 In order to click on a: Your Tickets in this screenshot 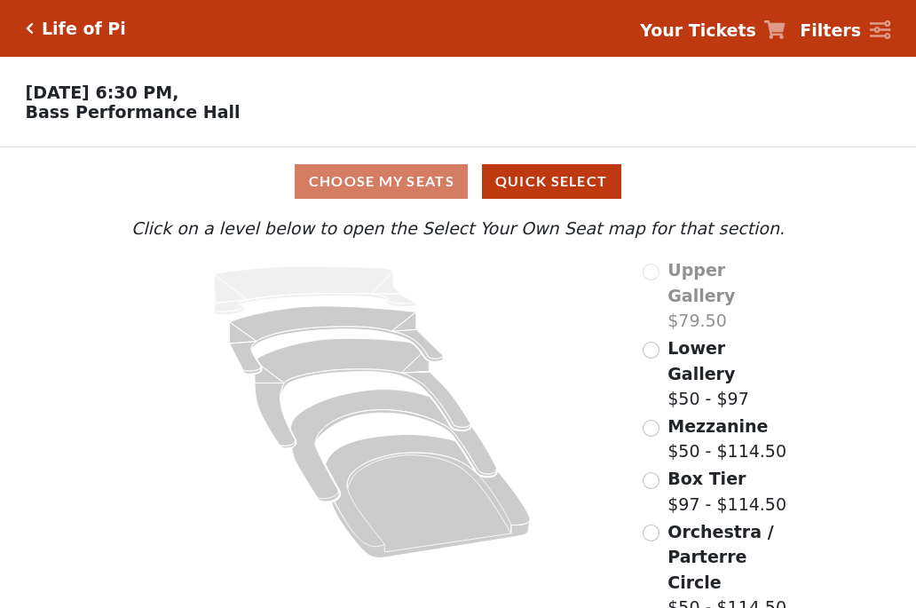, I will do `click(713, 30)`.